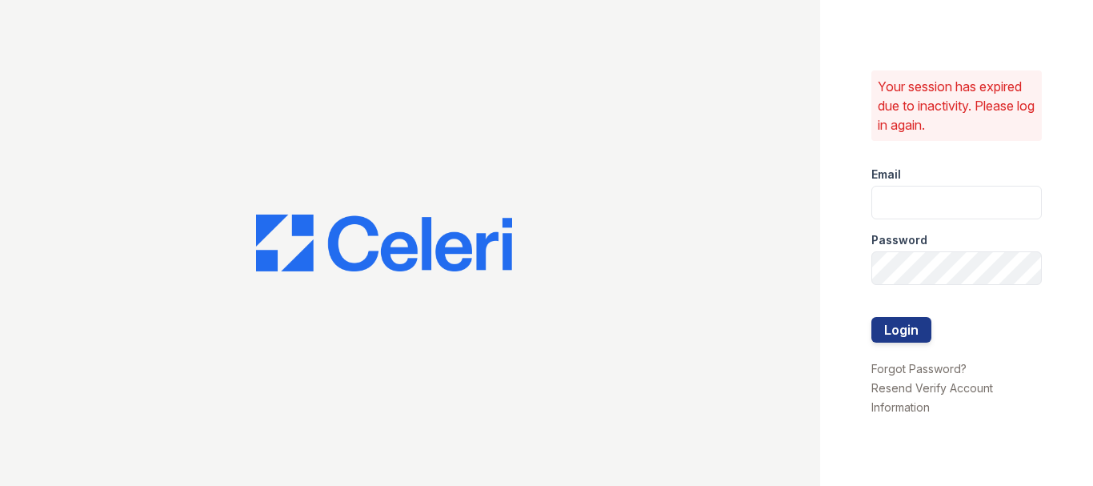 The height and width of the screenshot is (486, 1093). What do you see at coordinates (899, 240) in the screenshot?
I see `label: Password` at bounding box center [899, 240].